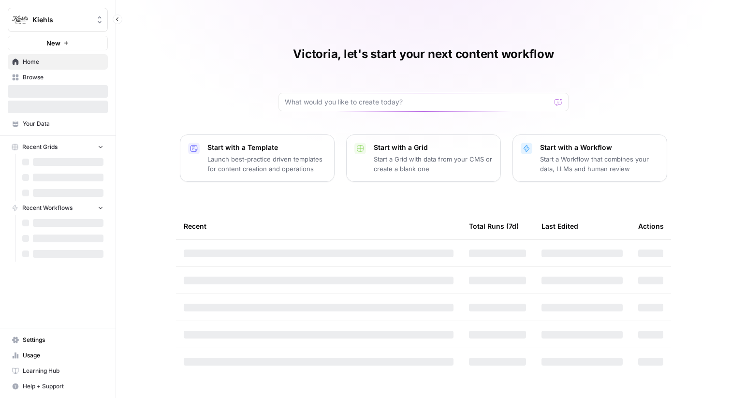 This screenshot has width=731, height=398. What do you see at coordinates (58, 386) in the screenshot?
I see `button: Help + Support` at bounding box center [58, 386].